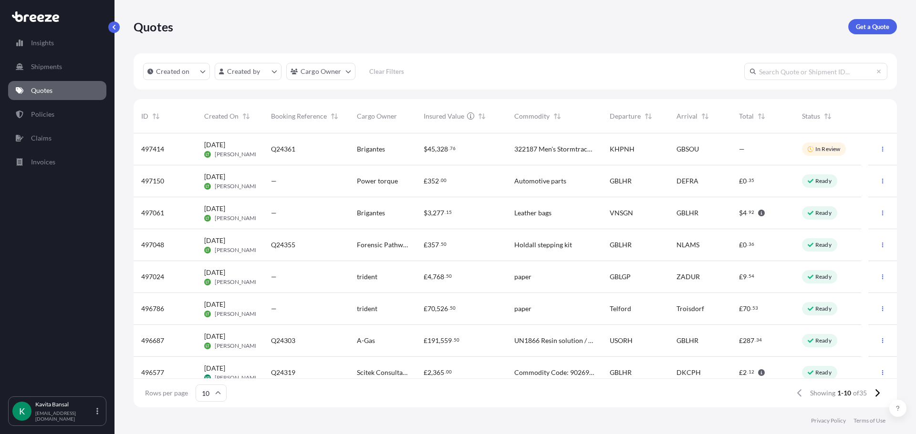 This screenshot has width=916, height=434. I want to click on a: Shipments, so click(57, 67).